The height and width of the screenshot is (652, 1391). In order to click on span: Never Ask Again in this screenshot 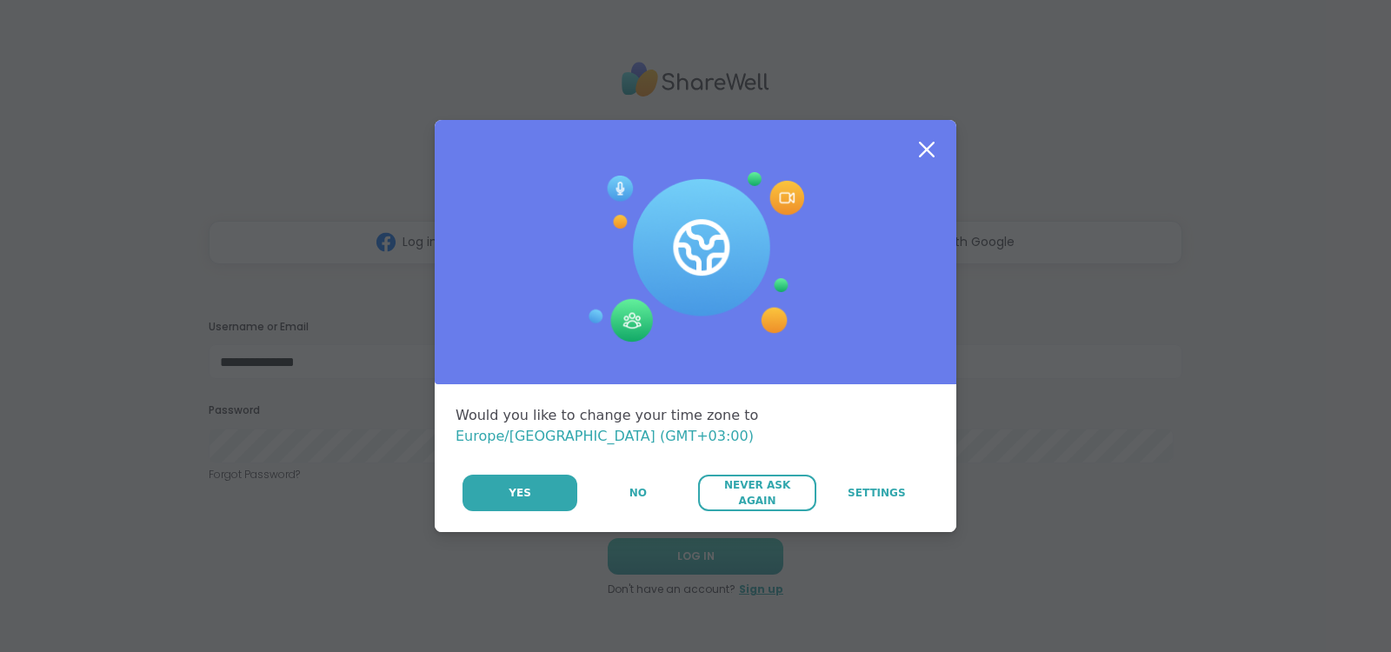, I will do `click(756, 493)`.